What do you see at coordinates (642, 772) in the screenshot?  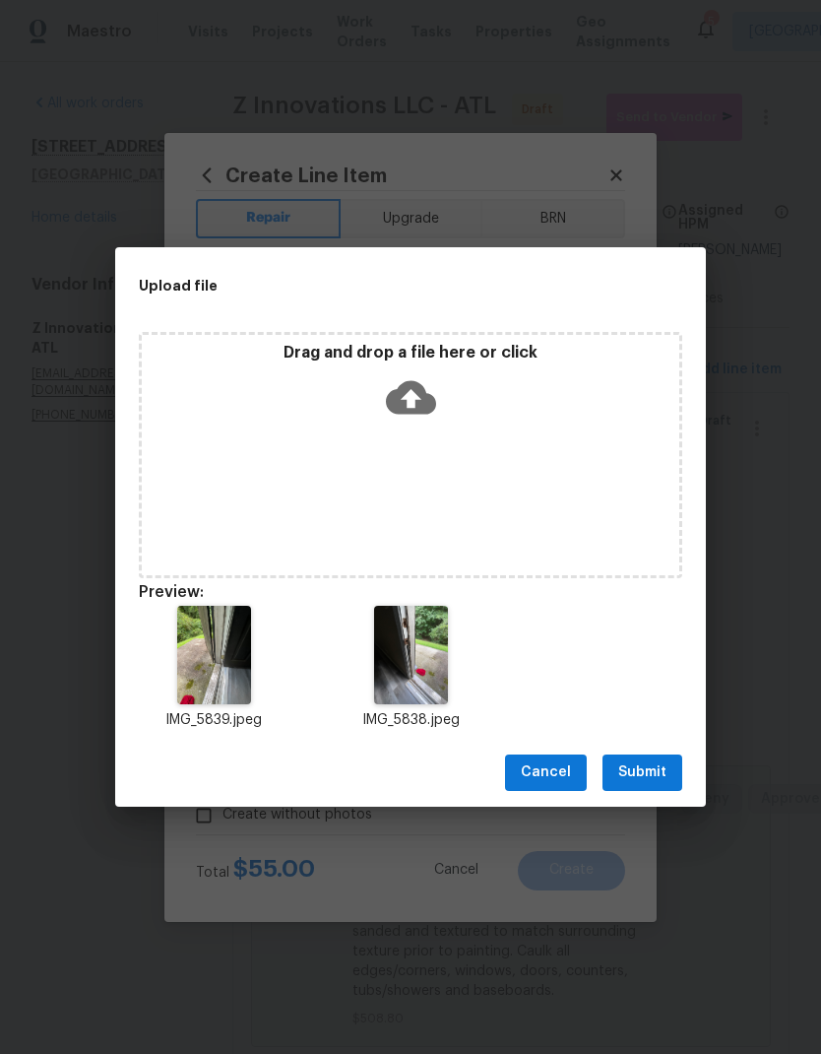 I see `span: Submit` at bounding box center [642, 772].